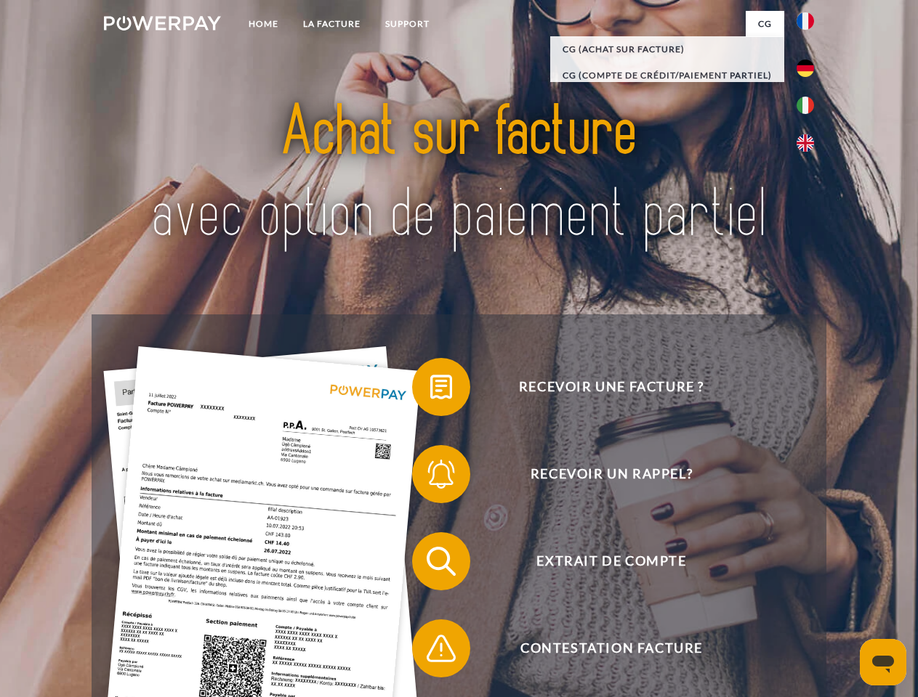 The height and width of the screenshot is (697, 918). What do you see at coordinates (805, 143) in the screenshot?
I see `img: en` at bounding box center [805, 143].